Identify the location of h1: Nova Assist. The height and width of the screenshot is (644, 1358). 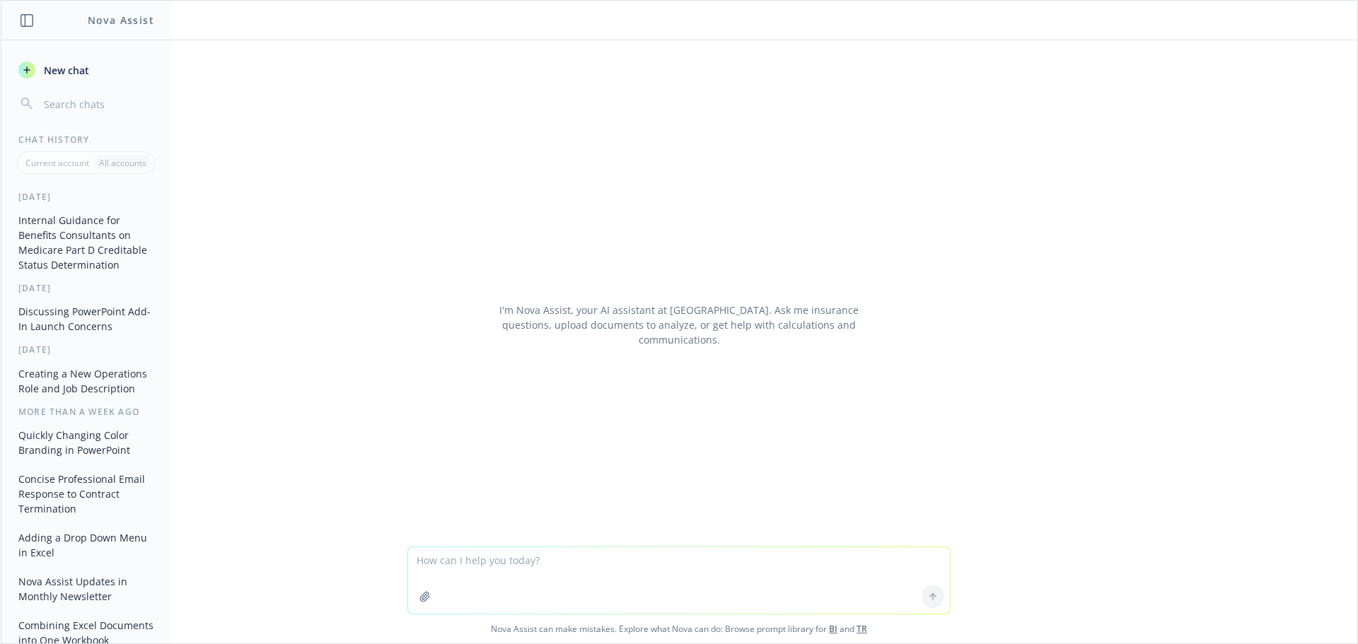
(121, 20).